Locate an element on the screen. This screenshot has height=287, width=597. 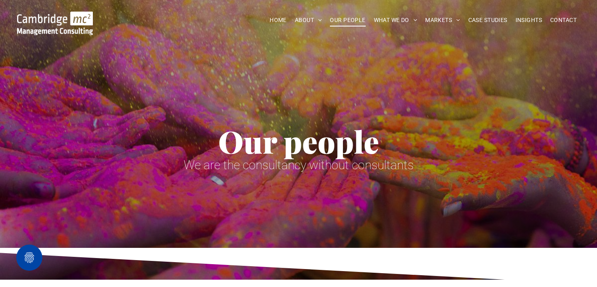
a: CASE STUDIES is located at coordinates (488, 20).